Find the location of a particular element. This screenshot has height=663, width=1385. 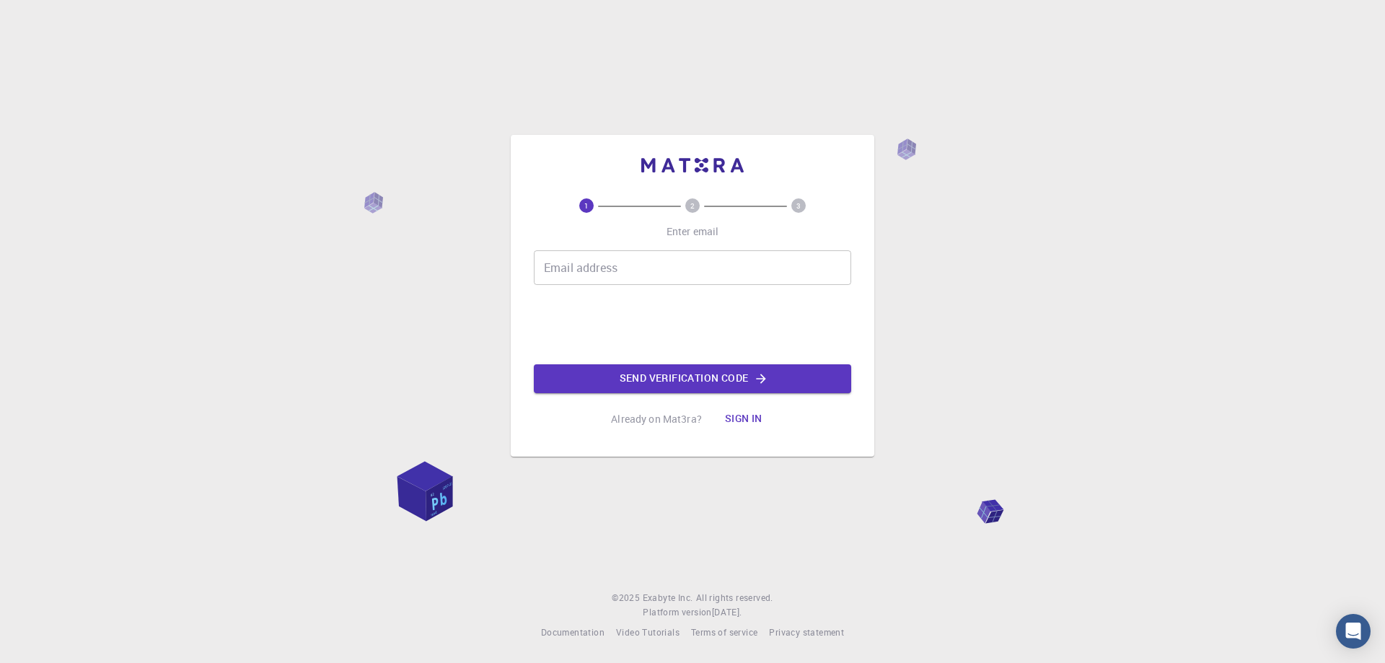

a: Sign in is located at coordinates (744, 419).